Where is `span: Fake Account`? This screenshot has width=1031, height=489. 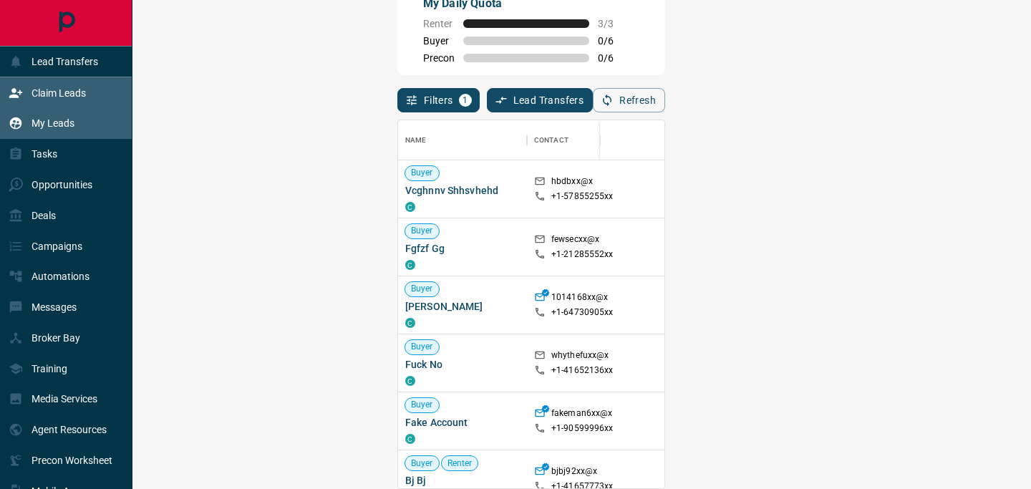
span: Fake Account is located at coordinates (463, 423).